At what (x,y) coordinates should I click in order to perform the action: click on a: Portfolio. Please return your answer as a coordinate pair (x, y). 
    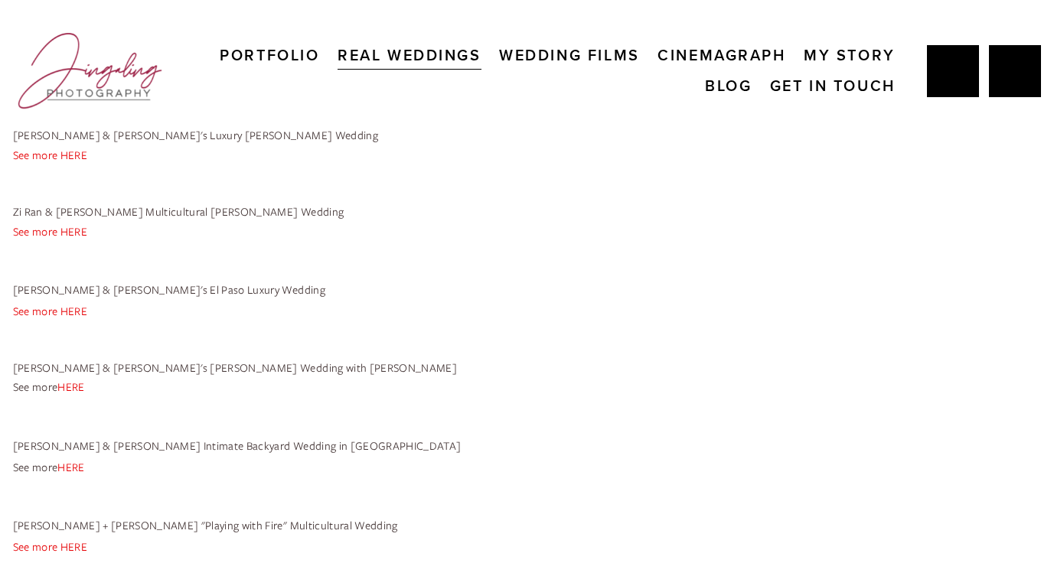
    Looking at the image, I should click on (269, 56).